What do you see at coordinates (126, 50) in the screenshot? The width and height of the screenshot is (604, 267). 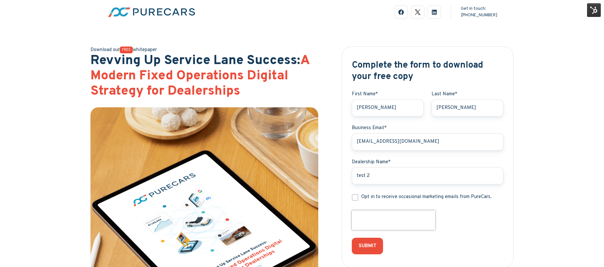 I see `span: FREE` at bounding box center [126, 50].